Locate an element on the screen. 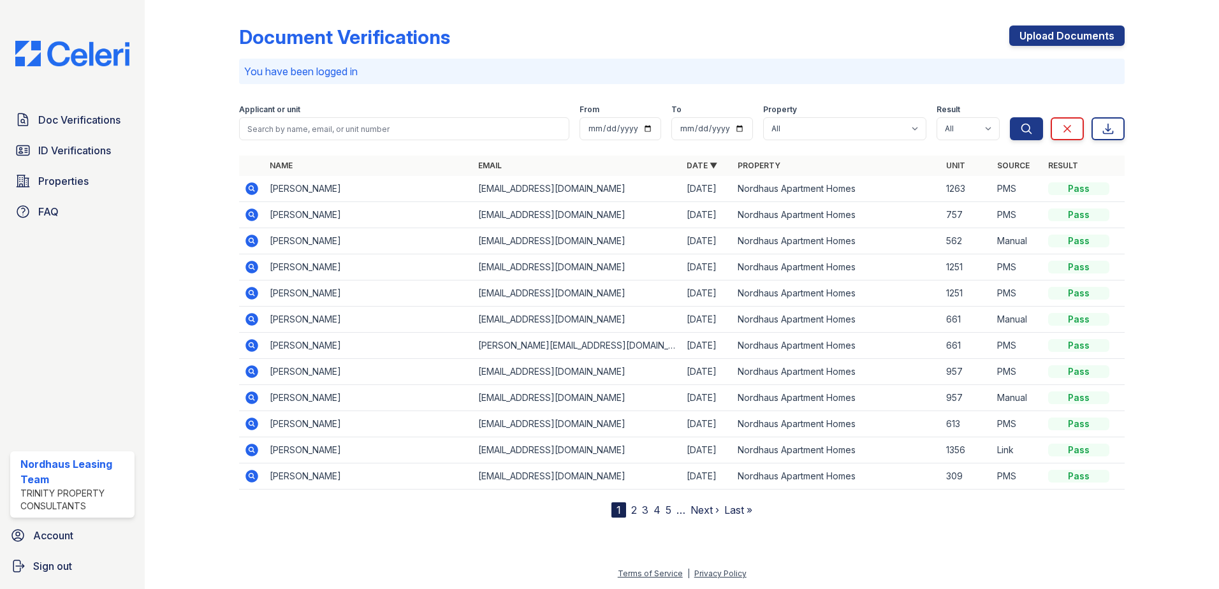 This screenshot has height=589, width=1219. a: Unit is located at coordinates (956, 165).